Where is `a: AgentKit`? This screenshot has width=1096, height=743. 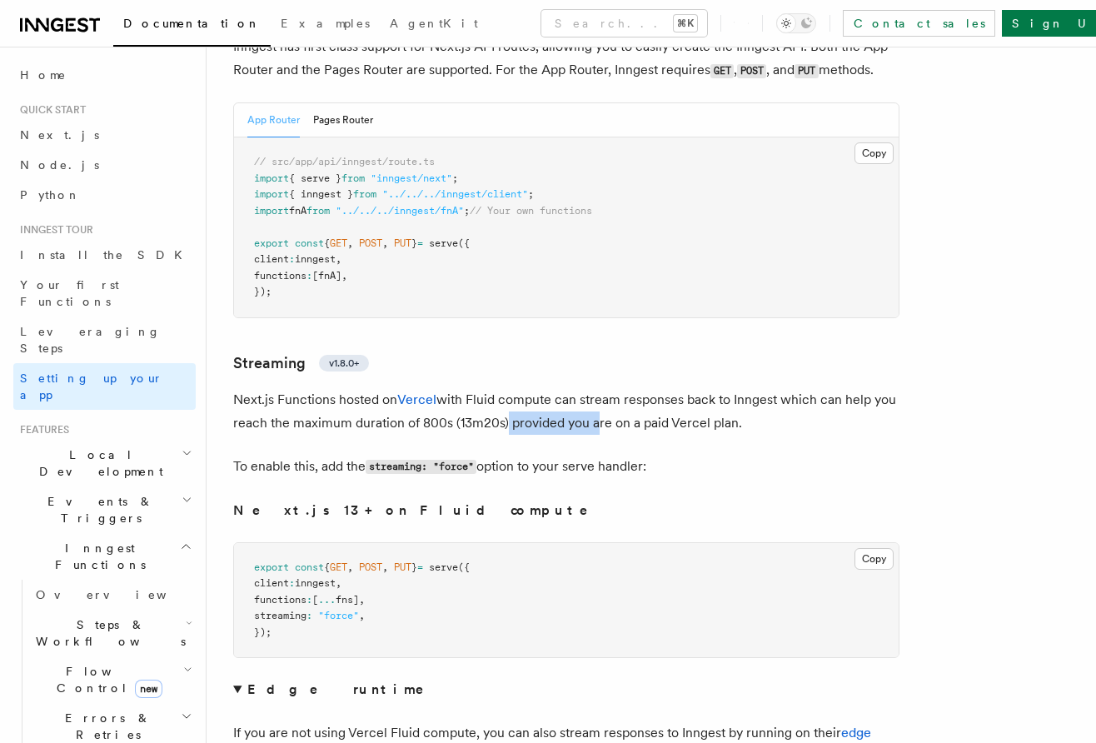
a: AgentKit is located at coordinates (434, 25).